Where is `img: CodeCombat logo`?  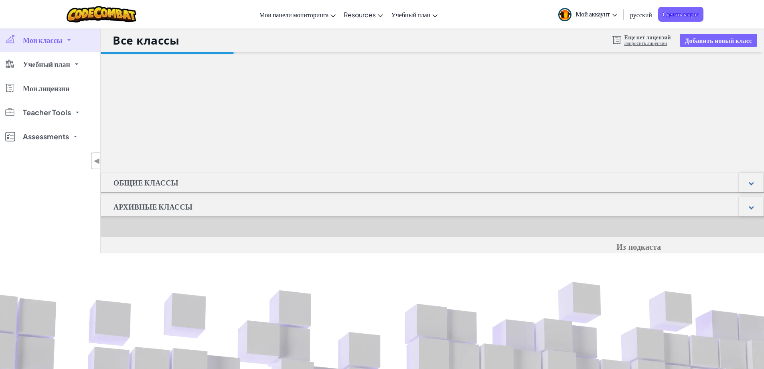
img: CodeCombat logo is located at coordinates (102, 14).